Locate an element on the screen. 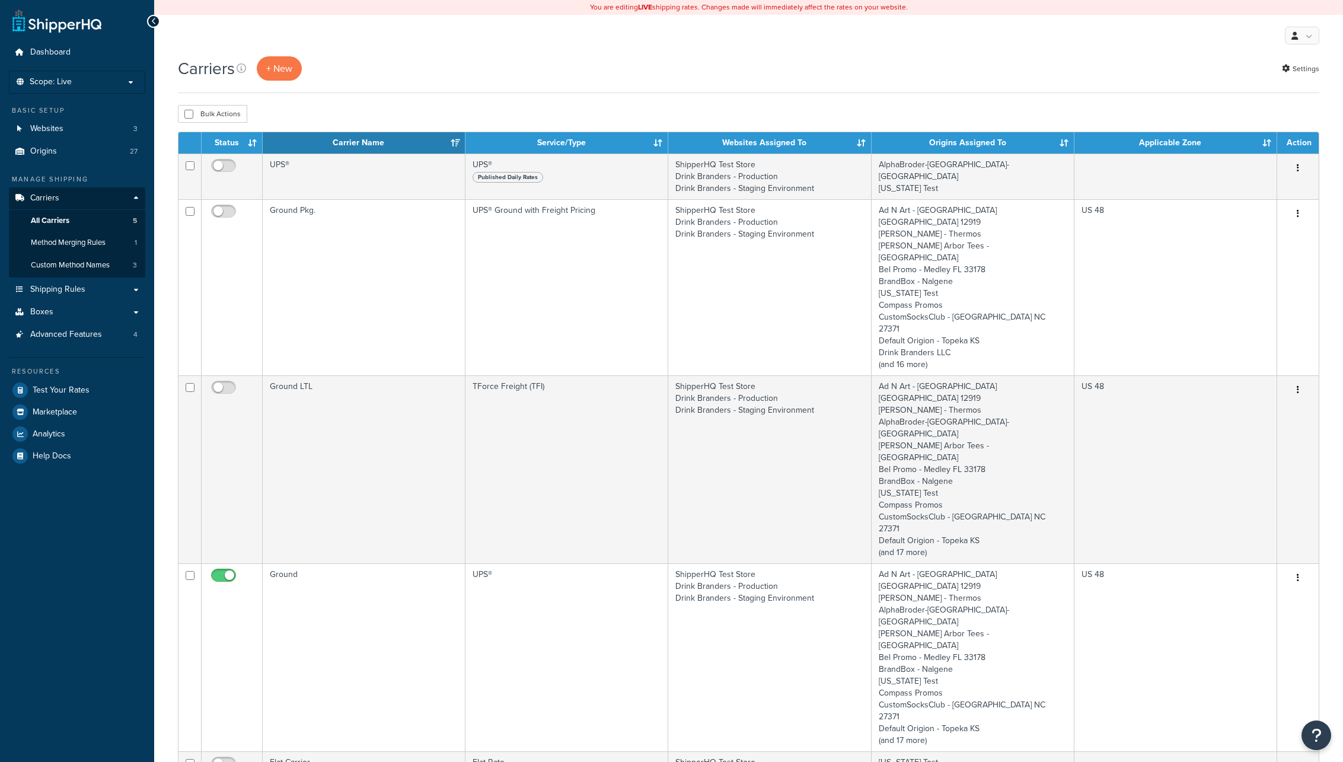  span: 27 is located at coordinates (133, 151).